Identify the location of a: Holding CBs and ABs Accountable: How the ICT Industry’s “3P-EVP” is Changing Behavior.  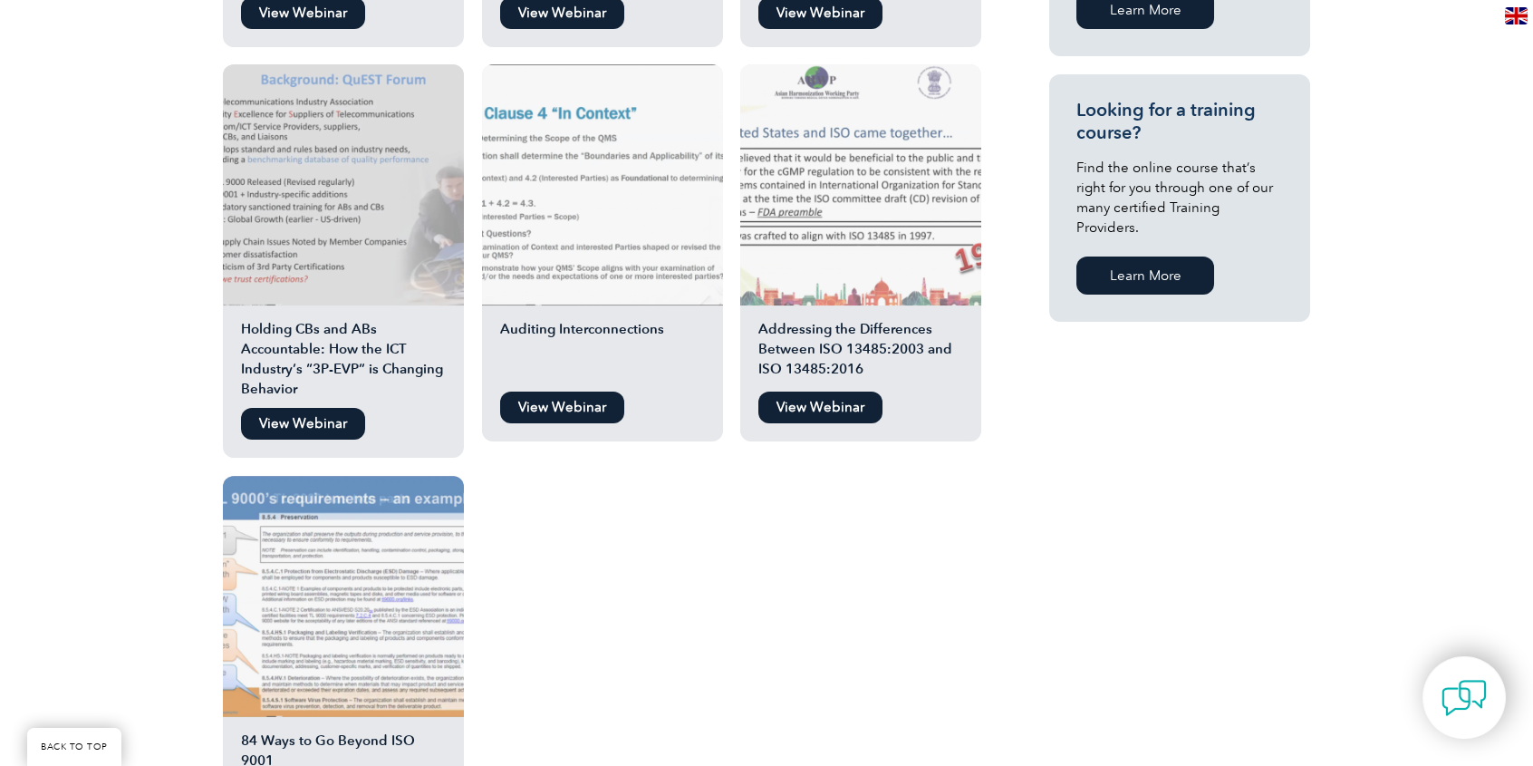
(343, 231).